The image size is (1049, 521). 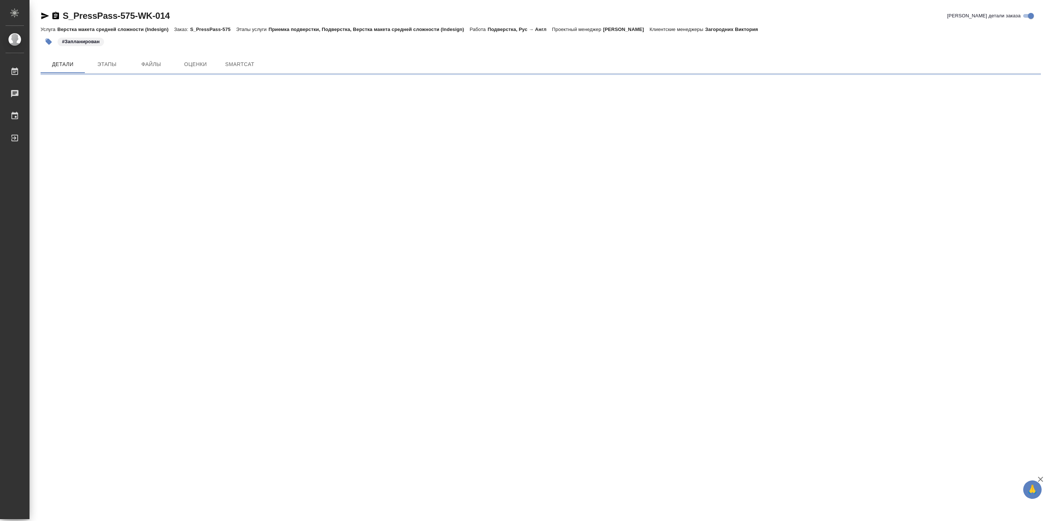 What do you see at coordinates (478, 29) in the screenshot?
I see `p: Работа` at bounding box center [478, 29].